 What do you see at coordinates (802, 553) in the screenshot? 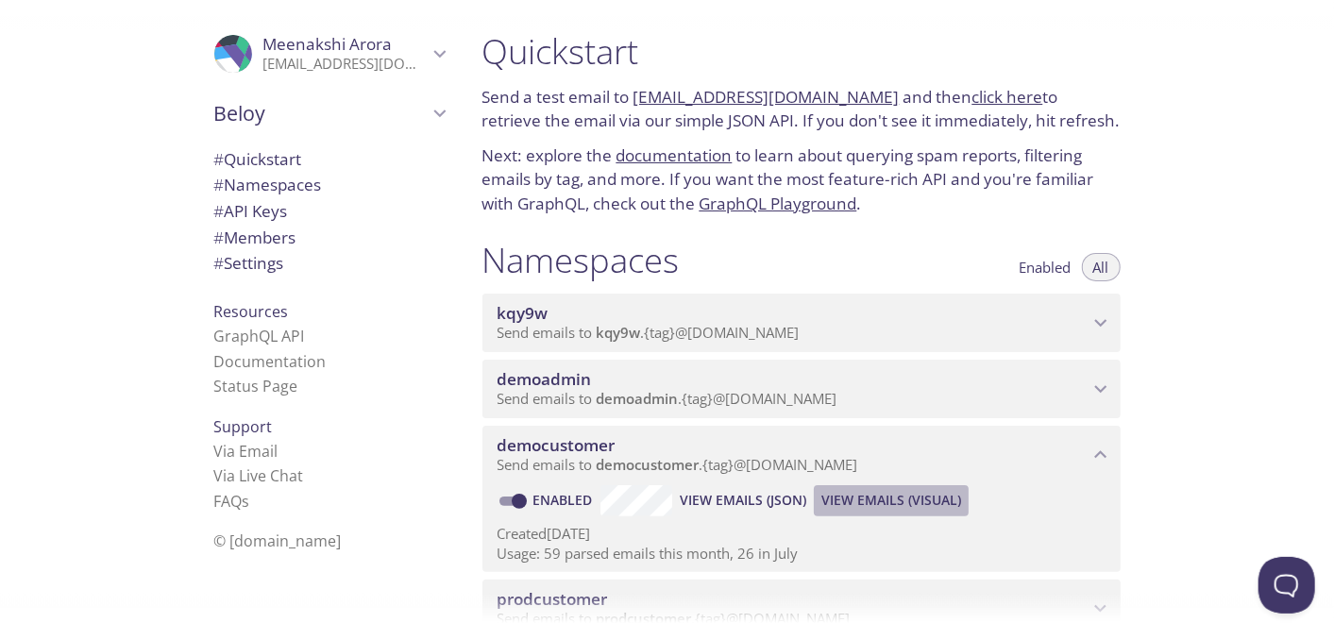
I see `p: Usage: 59 parsed emails this month, 26 in July` at bounding box center [802, 553].